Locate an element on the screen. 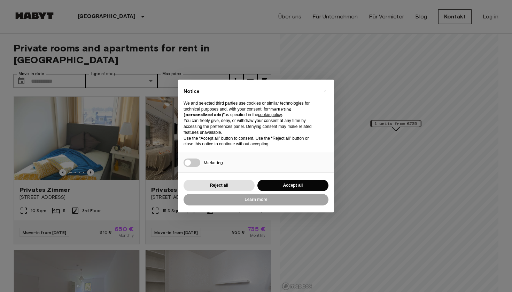 This screenshot has width=512, height=292. h2: Notice is located at coordinates (250, 92).